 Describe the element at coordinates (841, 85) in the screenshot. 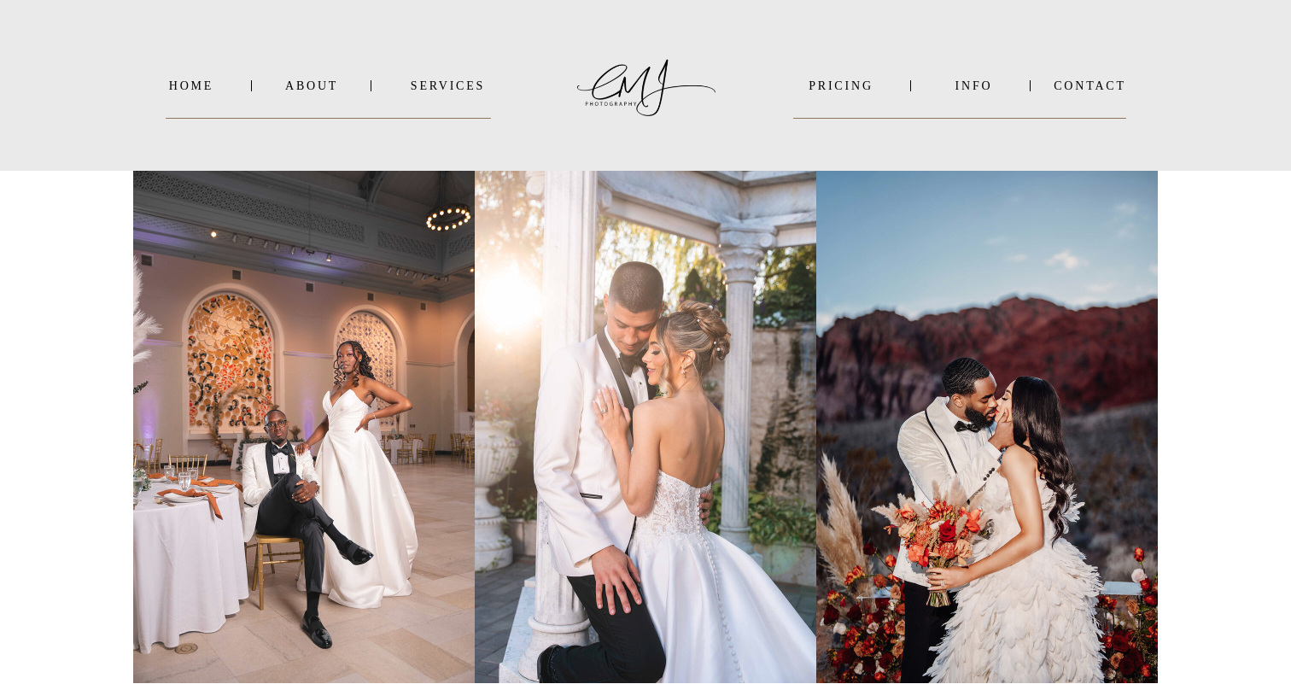

I see `nav: PRICING` at that location.